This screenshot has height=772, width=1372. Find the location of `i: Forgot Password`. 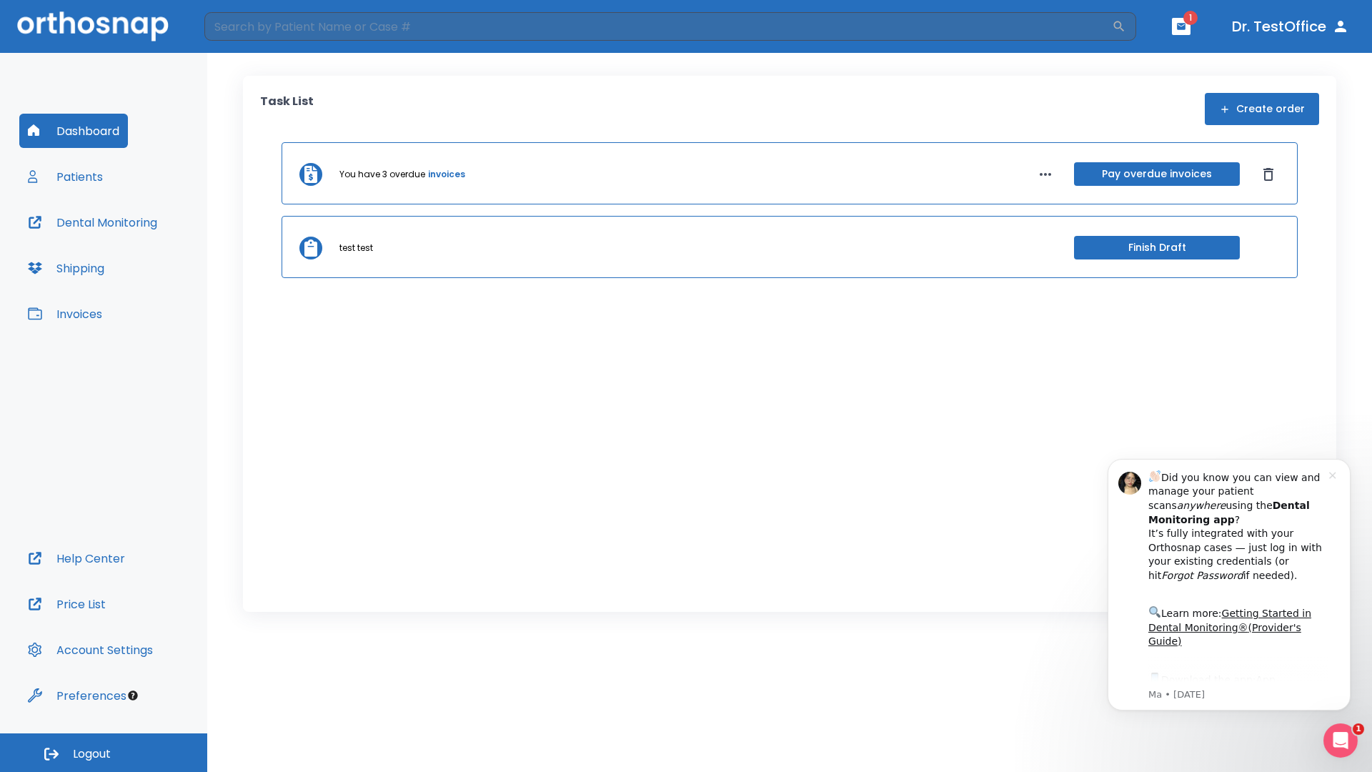

i: Forgot Password is located at coordinates (116, 138).